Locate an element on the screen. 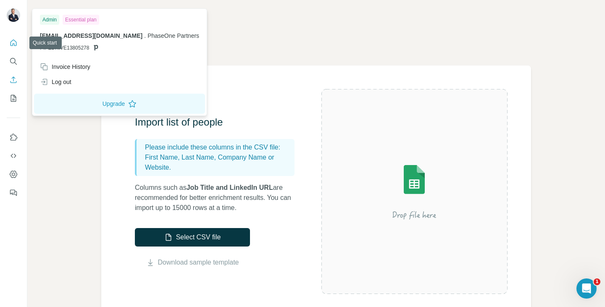  button: My lists is located at coordinates (13, 98).